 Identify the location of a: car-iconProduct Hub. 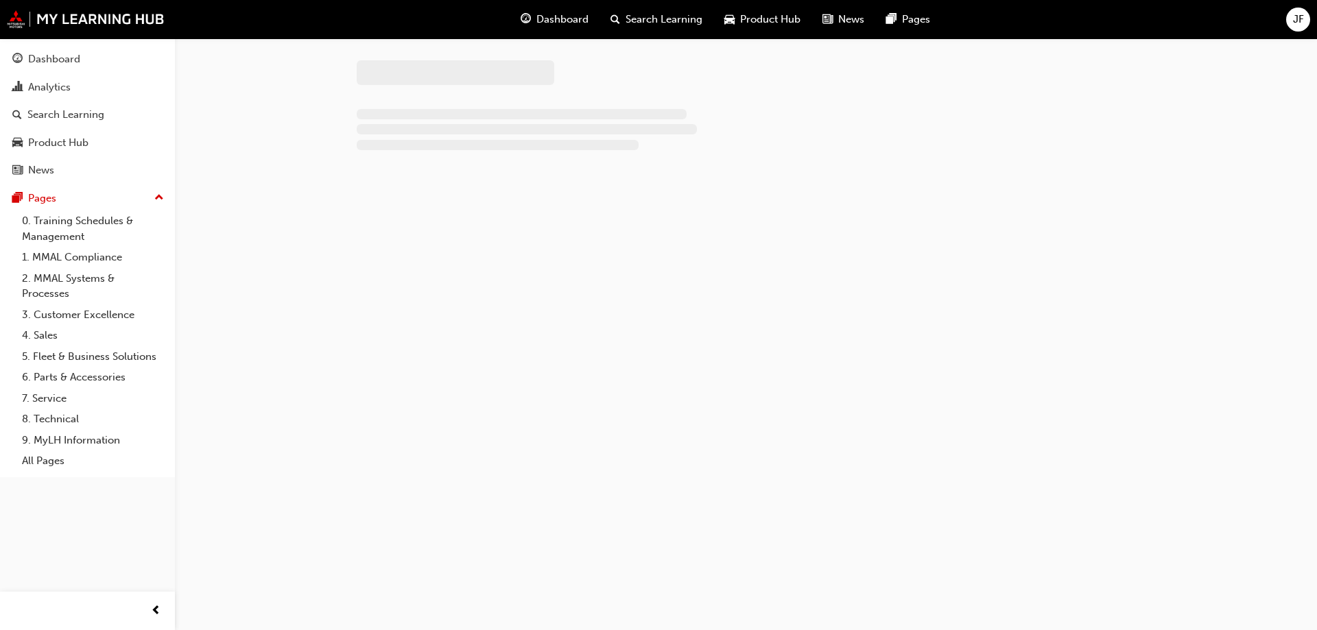
(762, 19).